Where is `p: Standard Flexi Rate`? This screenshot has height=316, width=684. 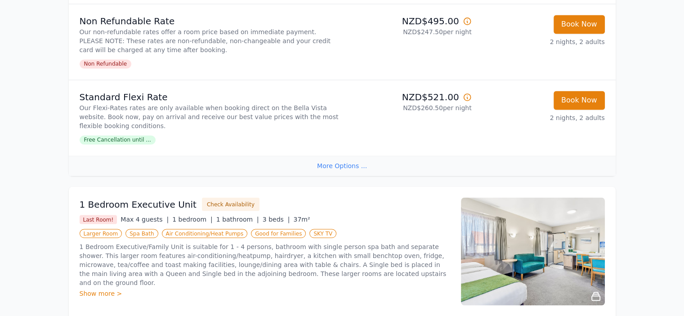
p: Standard Flexi Rate is located at coordinates (209, 97).